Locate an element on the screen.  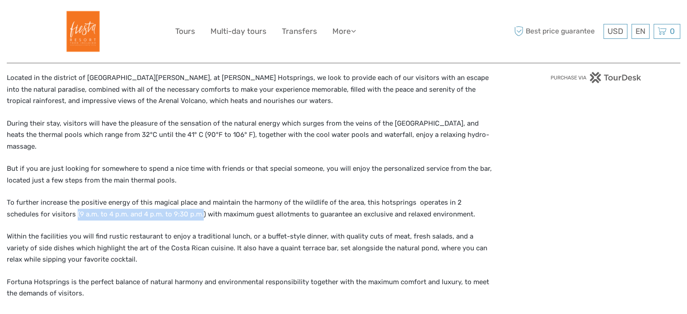
img: Fiesta Resort is located at coordinates (81, 31).